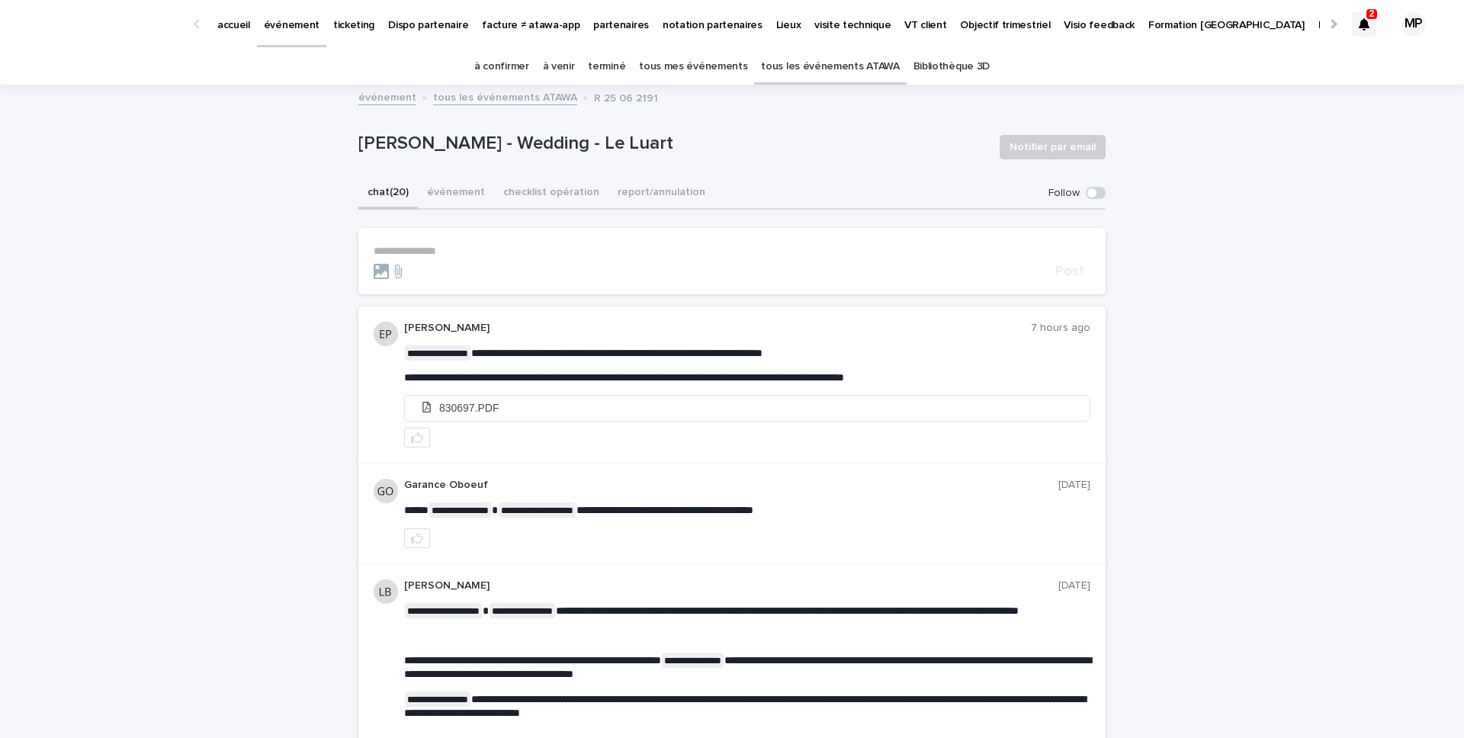 This screenshot has width=1464, height=738. I want to click on a: à confirmer, so click(502, 66).